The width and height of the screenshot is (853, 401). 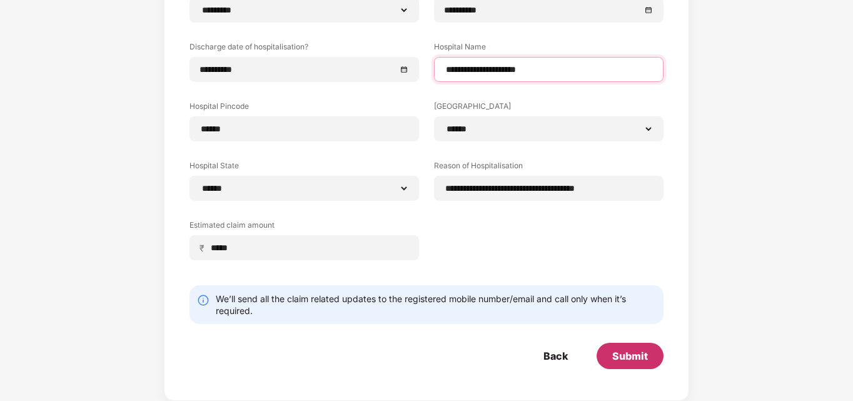 What do you see at coordinates (304, 49) in the screenshot?
I see `label: Discharge date of hospitalisation?` at bounding box center [304, 49].